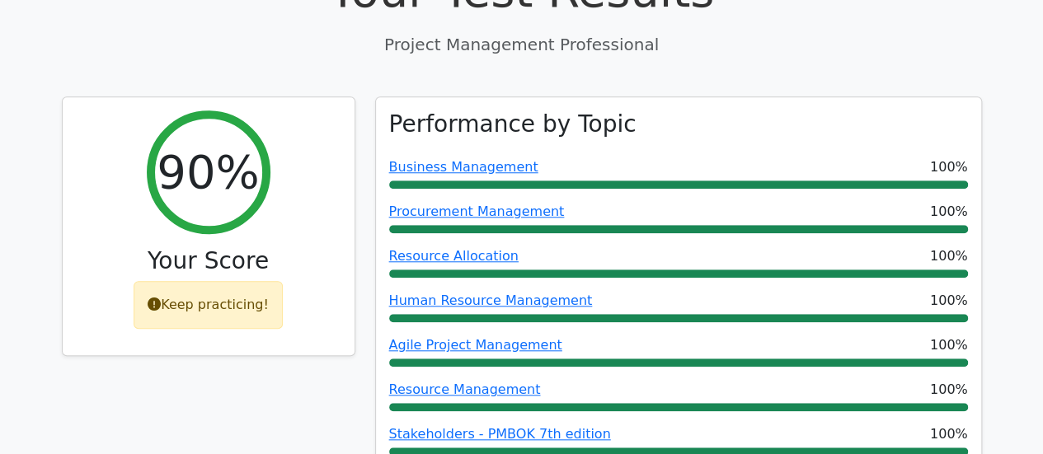 The image size is (1043, 454). Describe the element at coordinates (464, 167) in the screenshot. I see `a: Business Management` at that location.